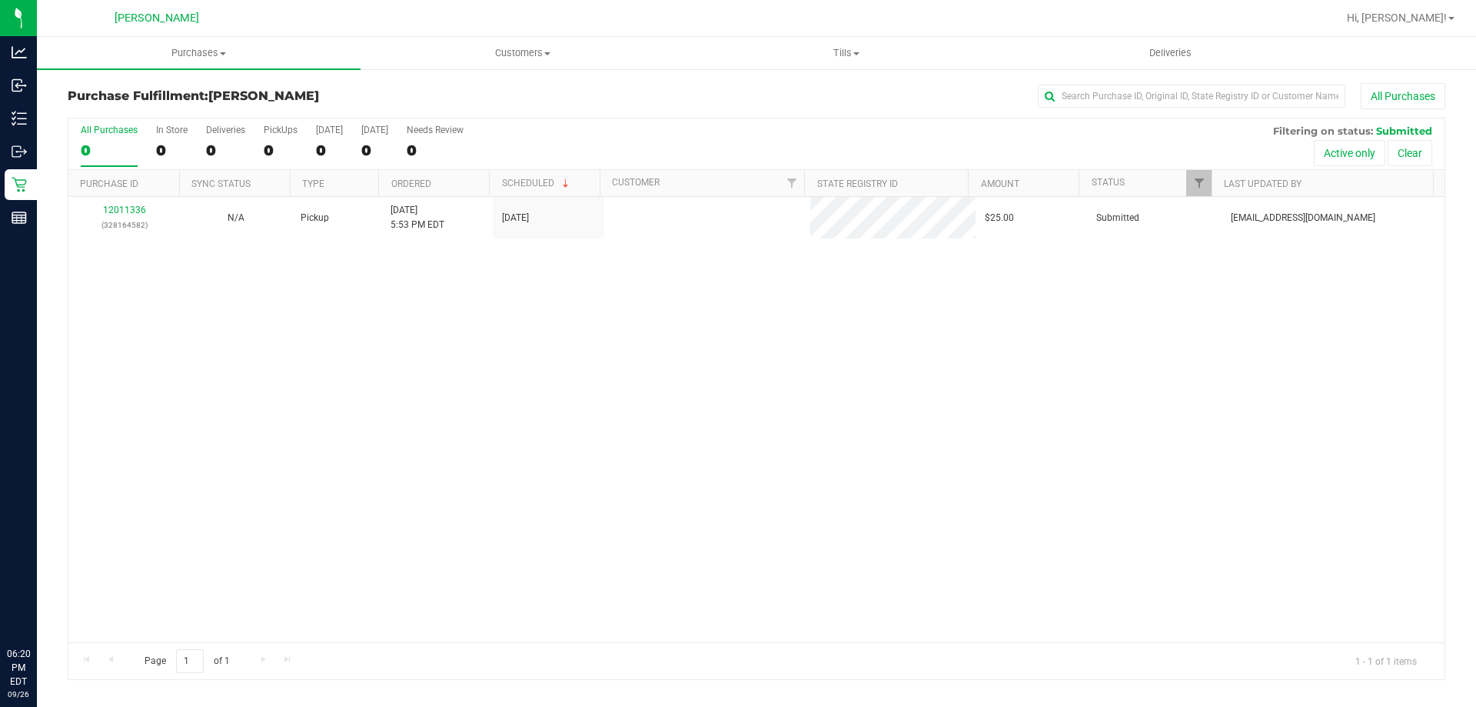 The height and width of the screenshot is (707, 1476). Describe the element at coordinates (1410, 153) in the screenshot. I see `button: Clear` at that location.